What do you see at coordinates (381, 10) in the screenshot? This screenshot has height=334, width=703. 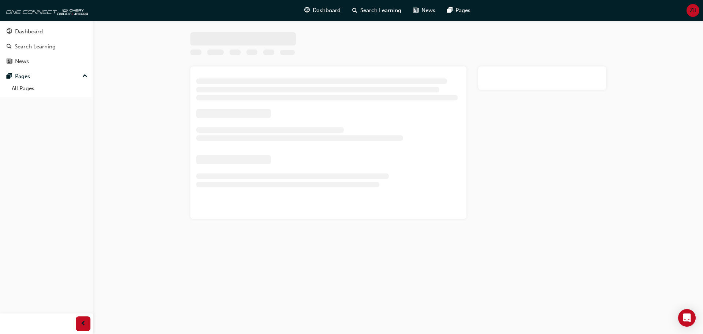 I see `span: Search Learning` at bounding box center [381, 10].